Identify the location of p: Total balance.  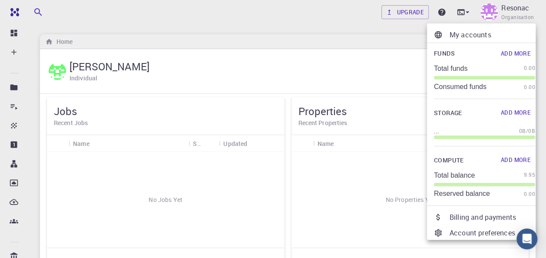
(454, 175).